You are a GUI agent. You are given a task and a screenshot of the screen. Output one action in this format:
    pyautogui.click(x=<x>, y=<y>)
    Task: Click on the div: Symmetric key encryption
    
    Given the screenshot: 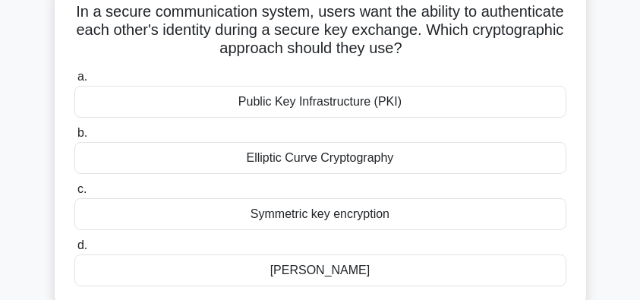 What is the action you would take?
    pyautogui.click(x=320, y=214)
    